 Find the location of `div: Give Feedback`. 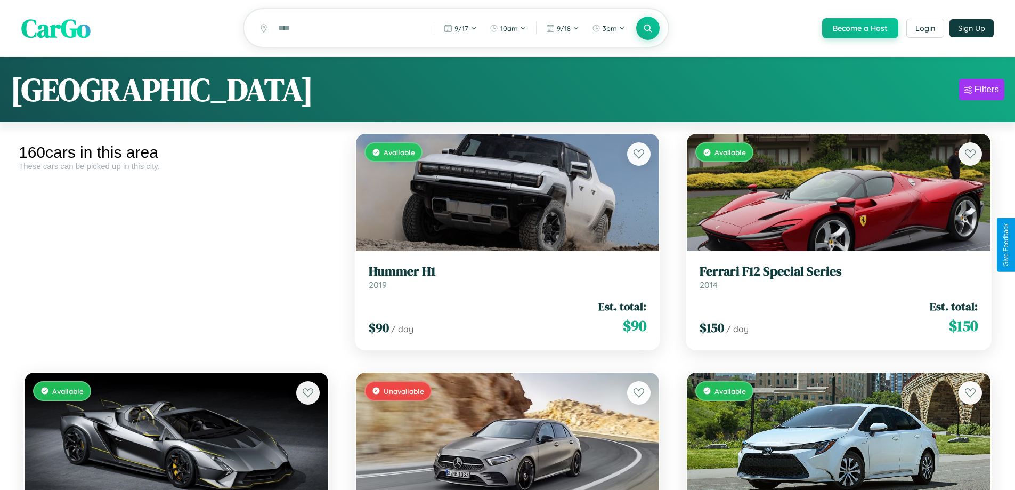

div: Give Feedback is located at coordinates (1006, 245).